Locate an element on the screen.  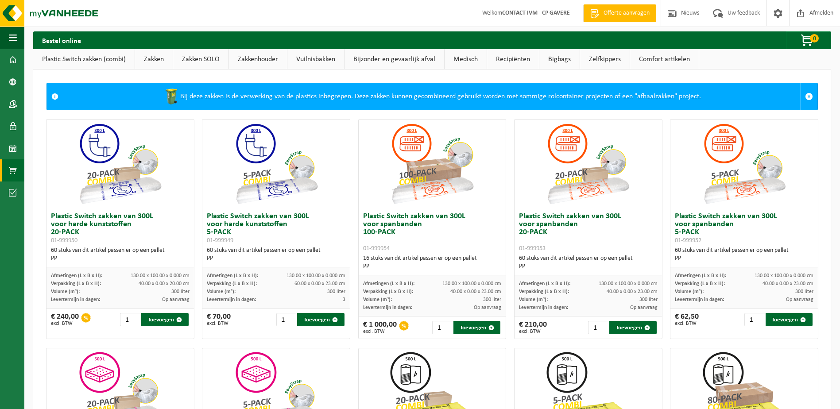
a: Recipiënten is located at coordinates (512, 59).